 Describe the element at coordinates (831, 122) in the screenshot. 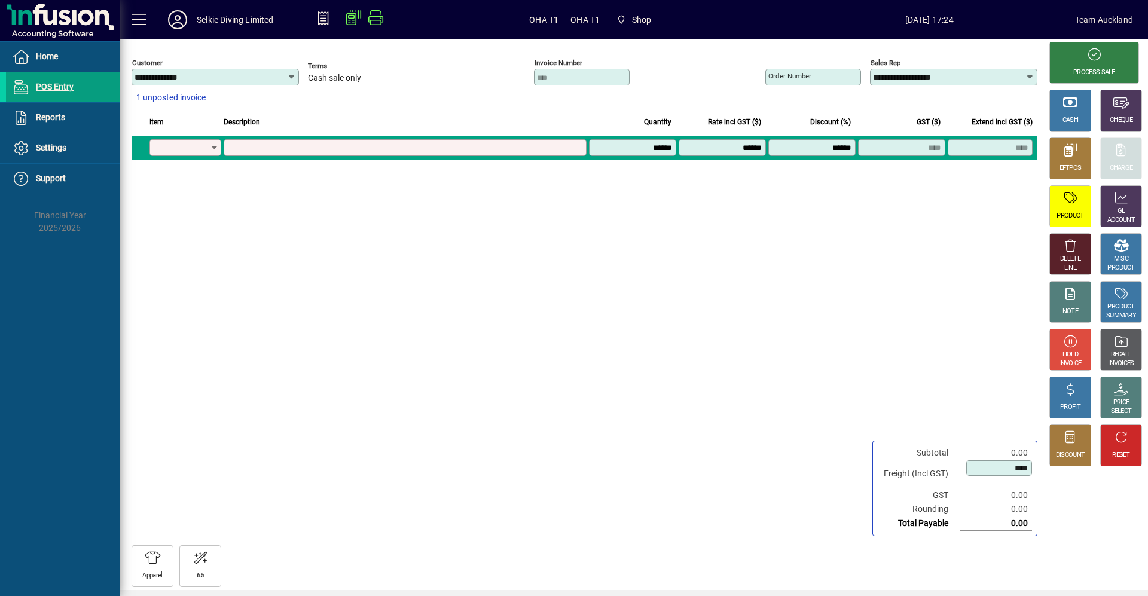

I see `span: Discount (%)` at that location.